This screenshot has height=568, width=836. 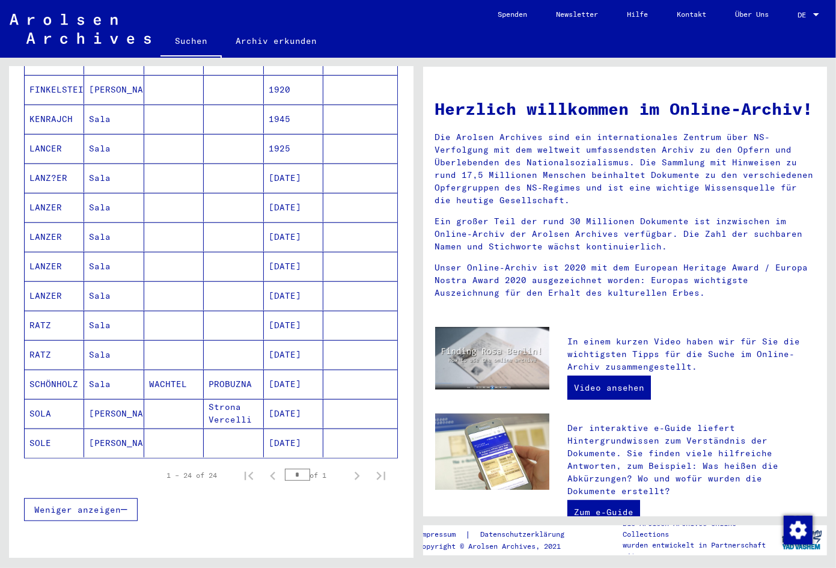 What do you see at coordinates (54, 119) in the screenshot?
I see `mat-cell: KENRAJCH` at bounding box center [54, 119].